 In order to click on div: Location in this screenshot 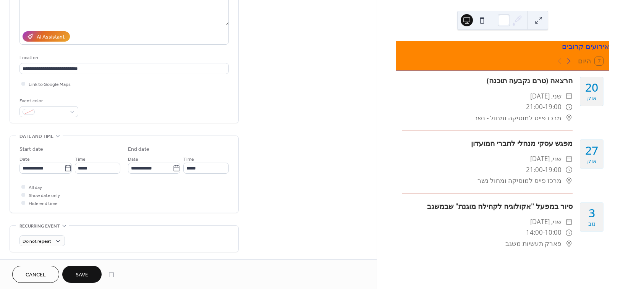, I will do `click(123, 58)`.